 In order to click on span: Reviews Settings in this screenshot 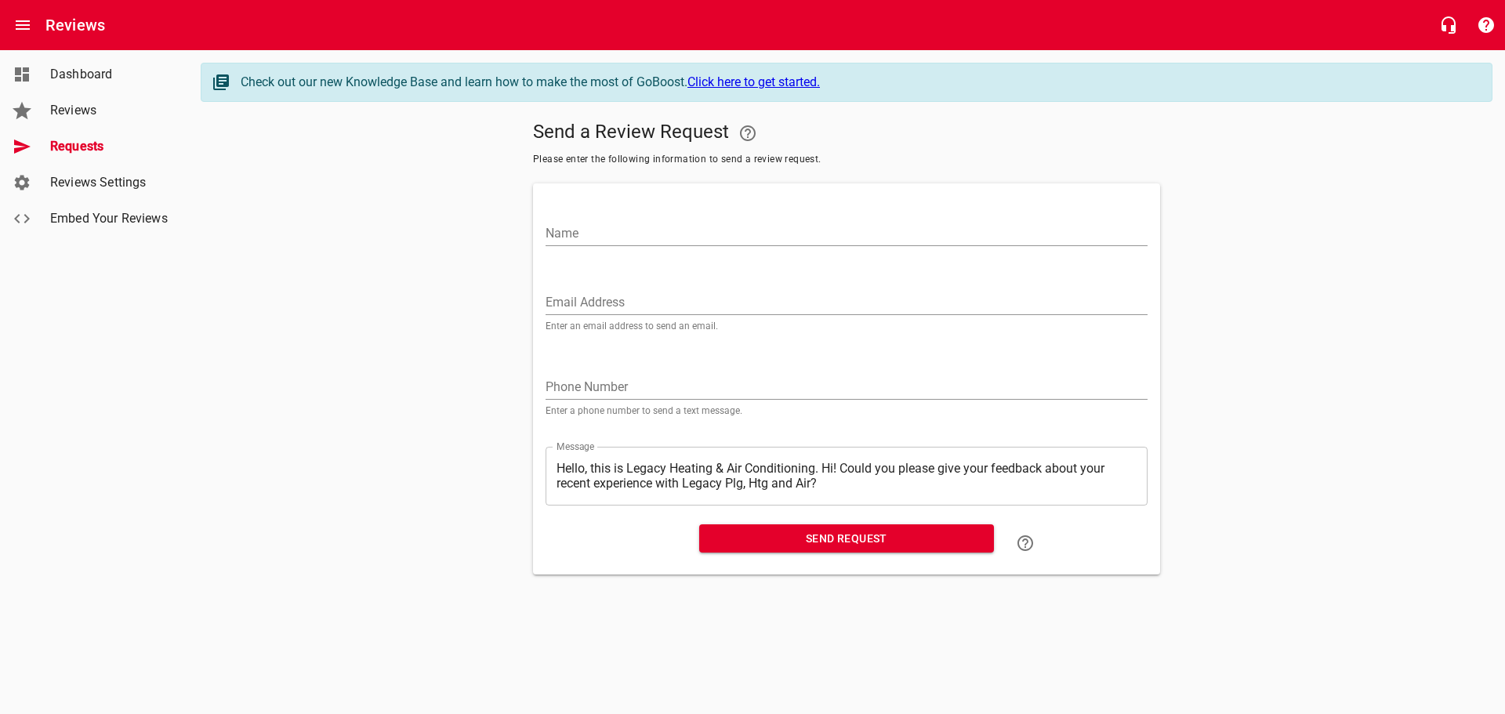, I will do `click(110, 183)`.